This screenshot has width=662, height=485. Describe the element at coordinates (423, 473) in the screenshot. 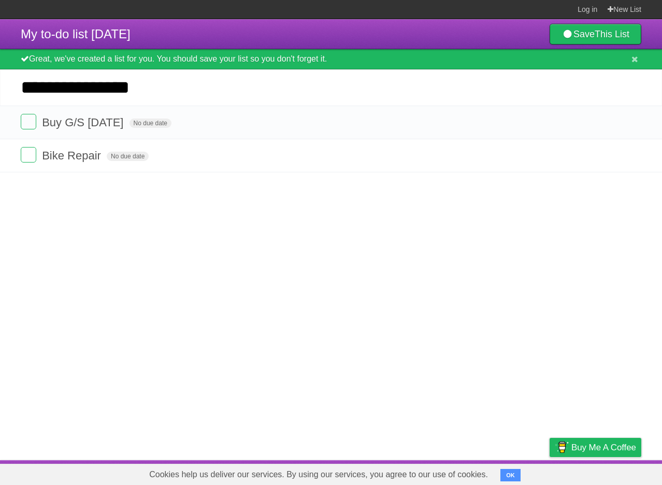

I see `a: About` at that location.